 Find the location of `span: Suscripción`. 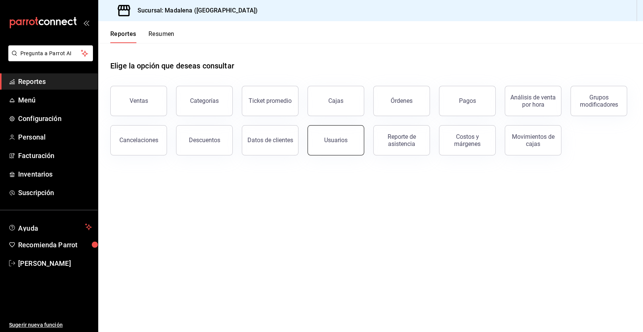

span: Suscripción is located at coordinates (55, 192).